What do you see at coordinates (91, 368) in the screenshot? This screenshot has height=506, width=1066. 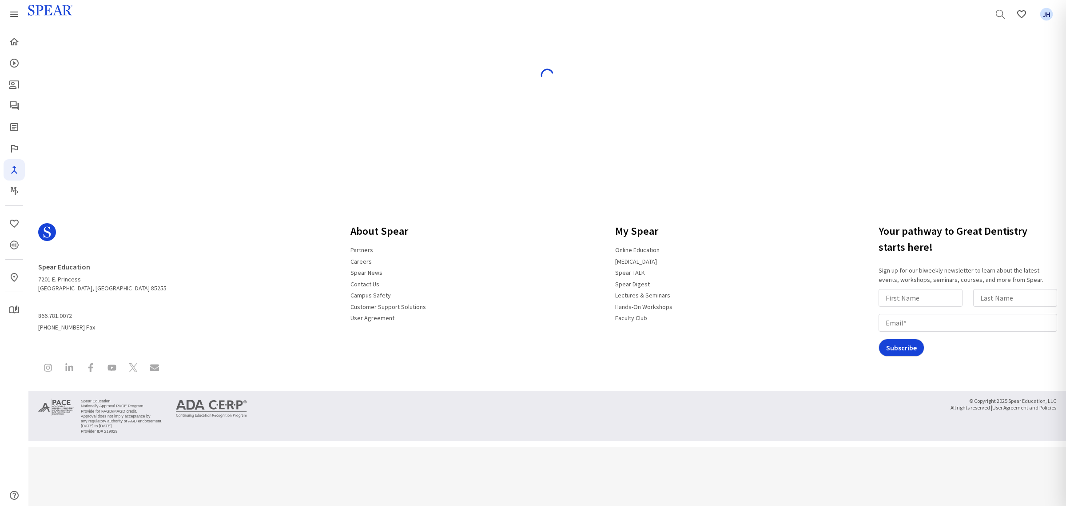 I see `a: Spear Education on Facebook` at bounding box center [91, 368].